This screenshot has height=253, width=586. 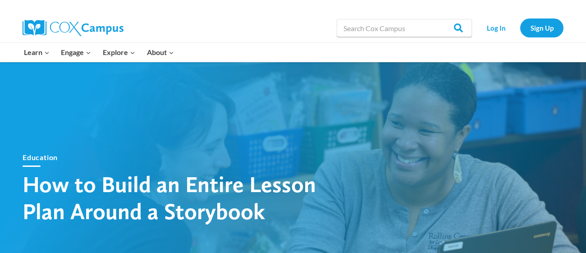 What do you see at coordinates (160, 52) in the screenshot?
I see `span: About` at bounding box center [160, 52].